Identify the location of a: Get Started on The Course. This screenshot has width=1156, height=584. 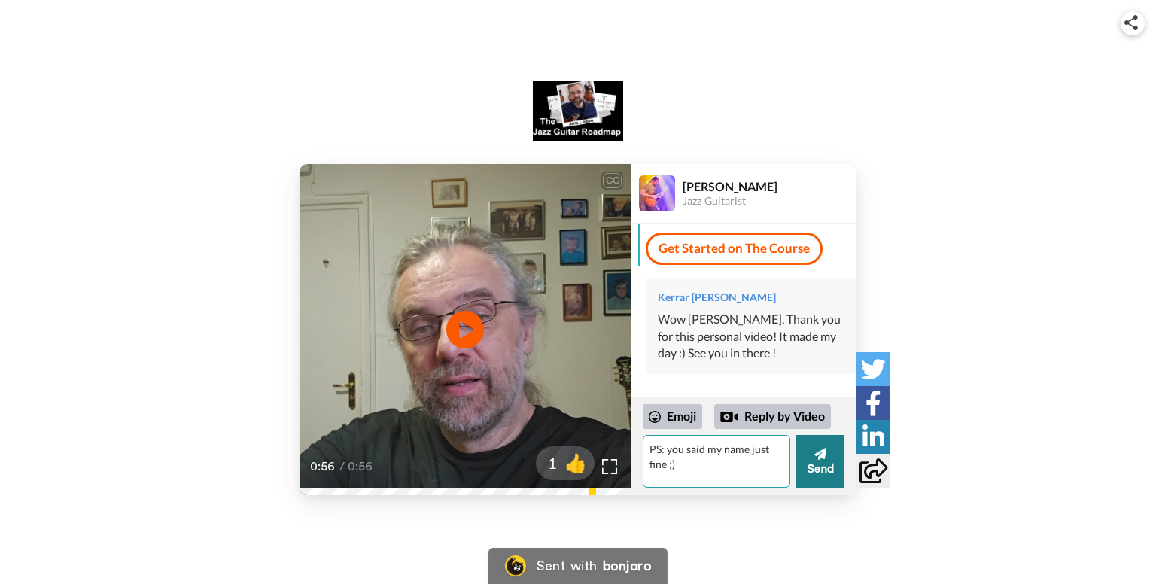
(734, 248).